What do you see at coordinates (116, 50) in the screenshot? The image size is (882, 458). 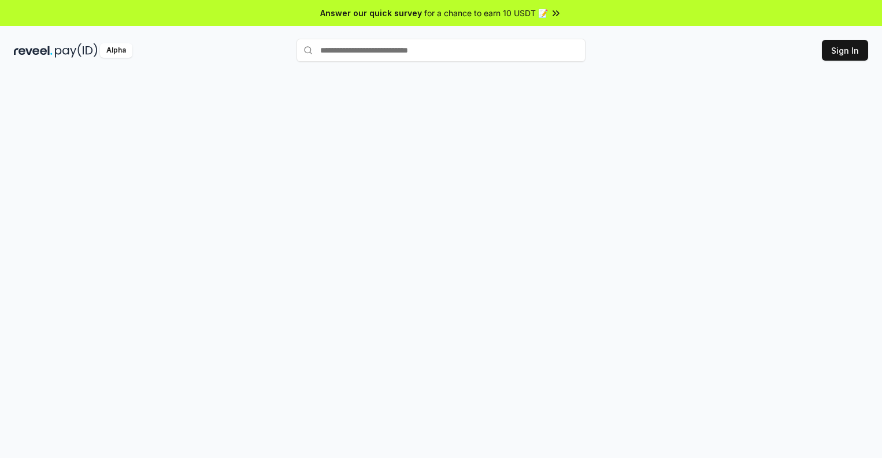 I see `div: Alpha` at bounding box center [116, 50].